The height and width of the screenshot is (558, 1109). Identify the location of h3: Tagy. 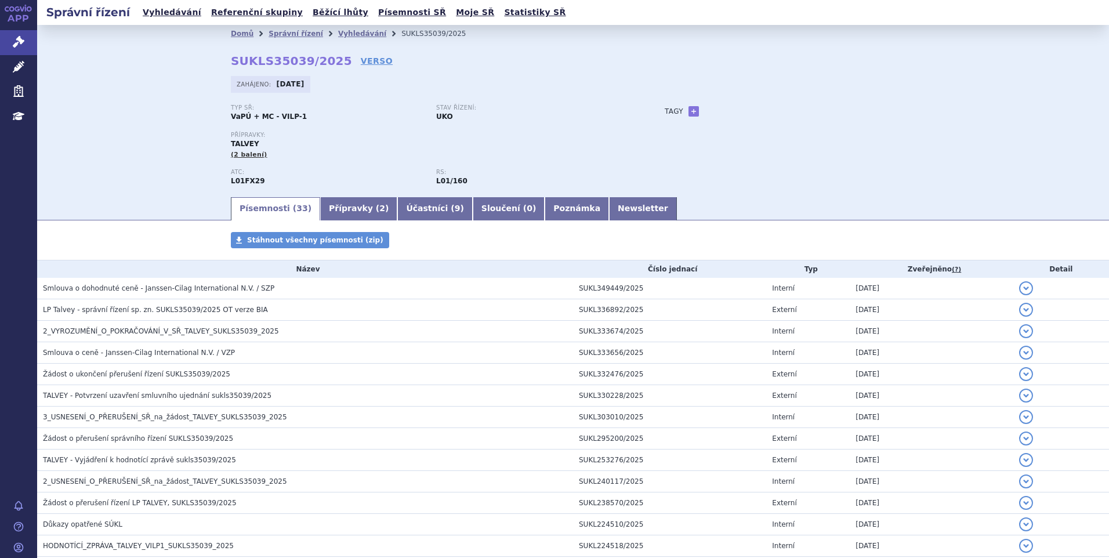
(674, 111).